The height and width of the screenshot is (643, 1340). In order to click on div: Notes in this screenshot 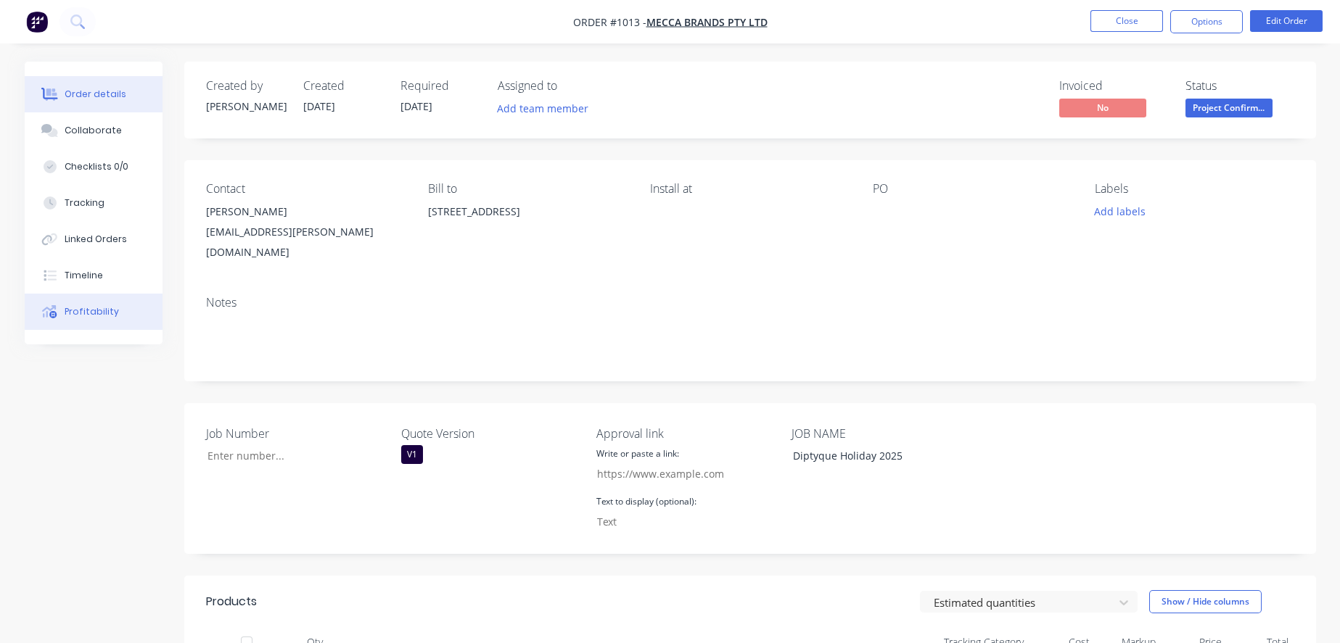, I will do `click(750, 303)`.